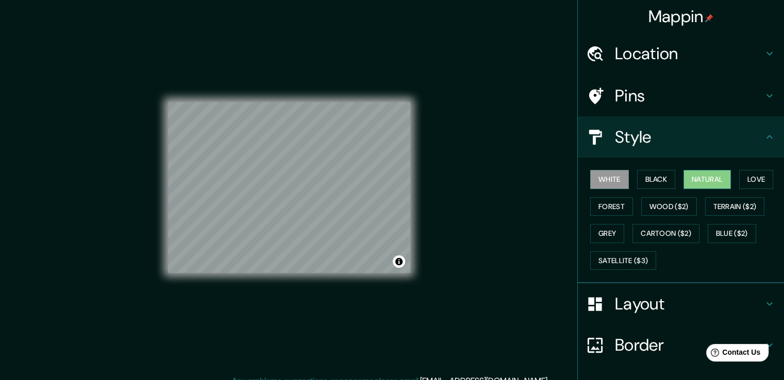  I want to click on img: pin-icon.png, so click(709, 18).